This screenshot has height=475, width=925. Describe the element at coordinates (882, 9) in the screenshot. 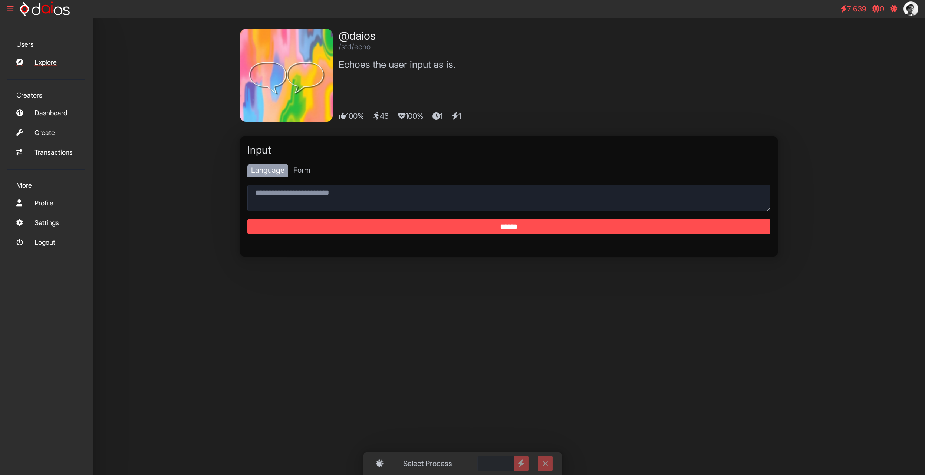

I see `span: 0` at that location.